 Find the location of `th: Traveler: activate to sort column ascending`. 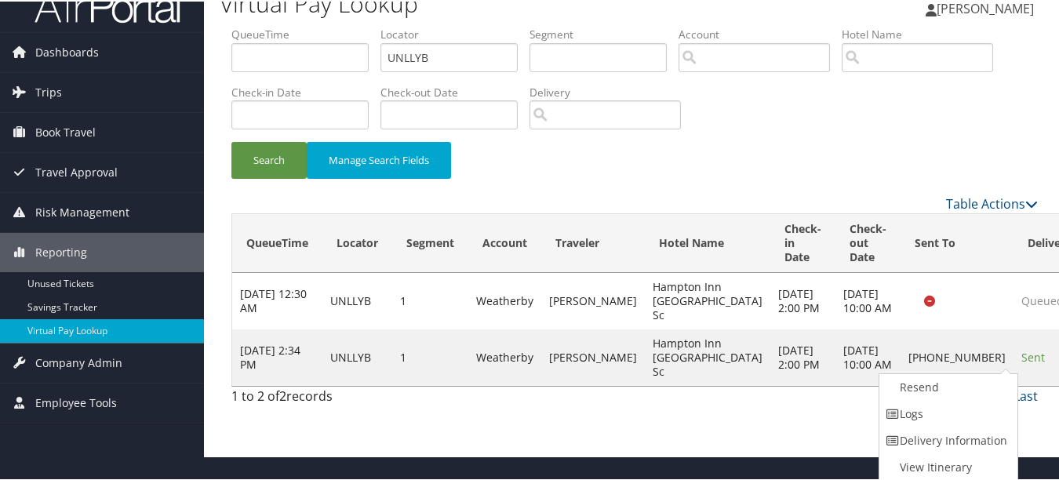

th: Traveler: activate to sort column ascending is located at coordinates (593, 242).